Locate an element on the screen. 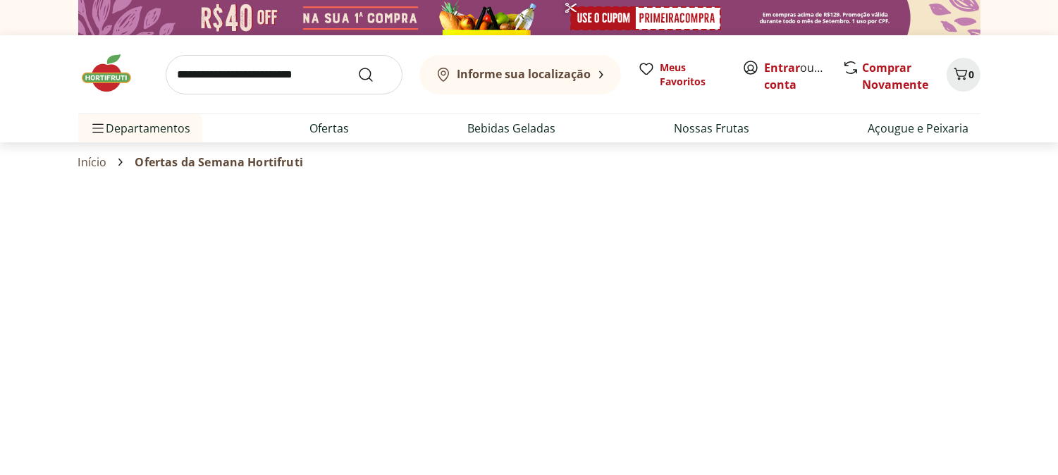  a: Comprar Novamente is located at coordinates (896, 76).